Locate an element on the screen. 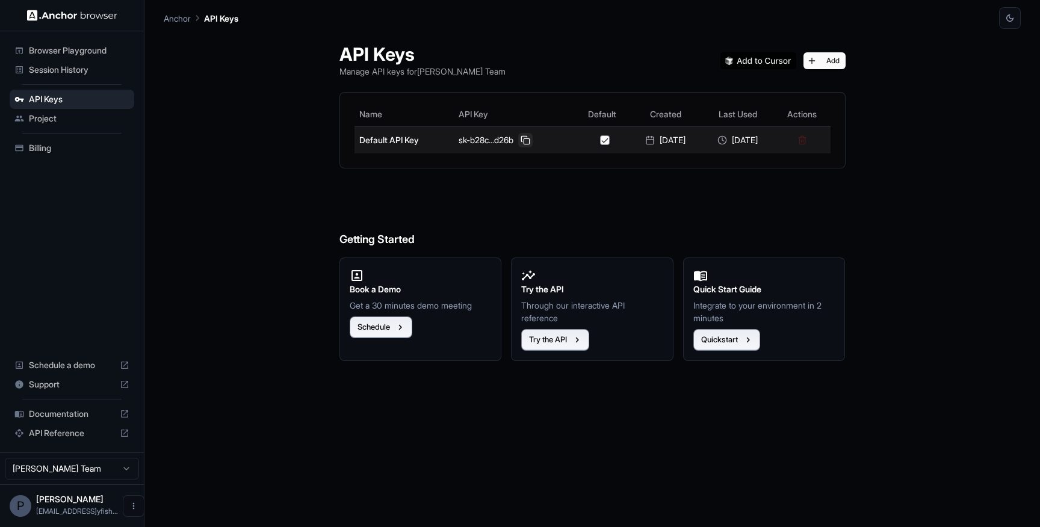 The height and width of the screenshot is (527, 1040). span: Pasha Dudka is located at coordinates (70, 499).